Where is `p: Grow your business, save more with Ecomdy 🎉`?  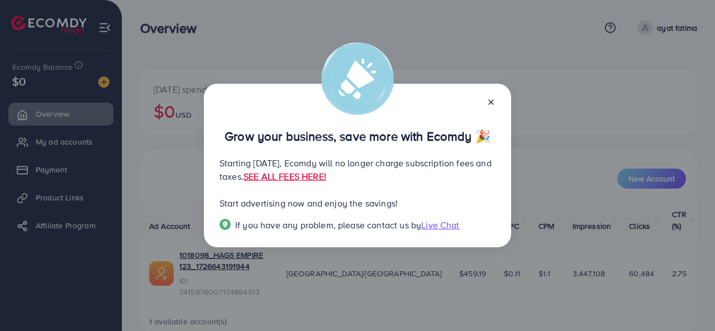 p: Grow your business, save more with Ecomdy 🎉 is located at coordinates (358, 136).